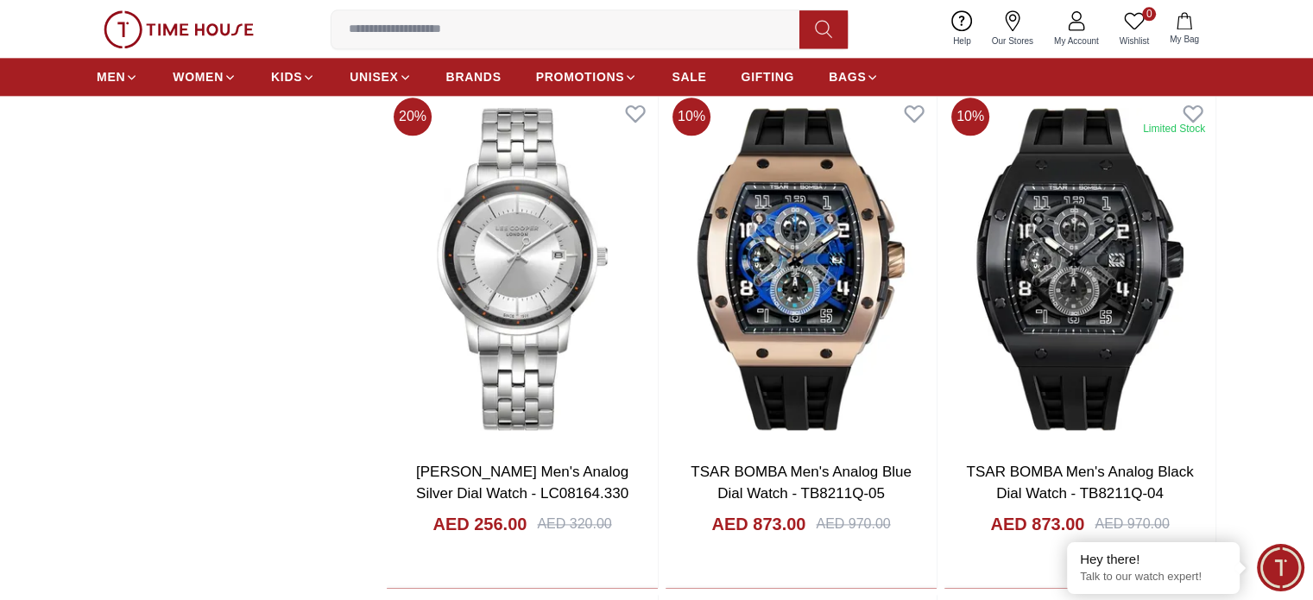 This screenshot has height=600, width=1313. I want to click on a: Help, so click(961, 28).